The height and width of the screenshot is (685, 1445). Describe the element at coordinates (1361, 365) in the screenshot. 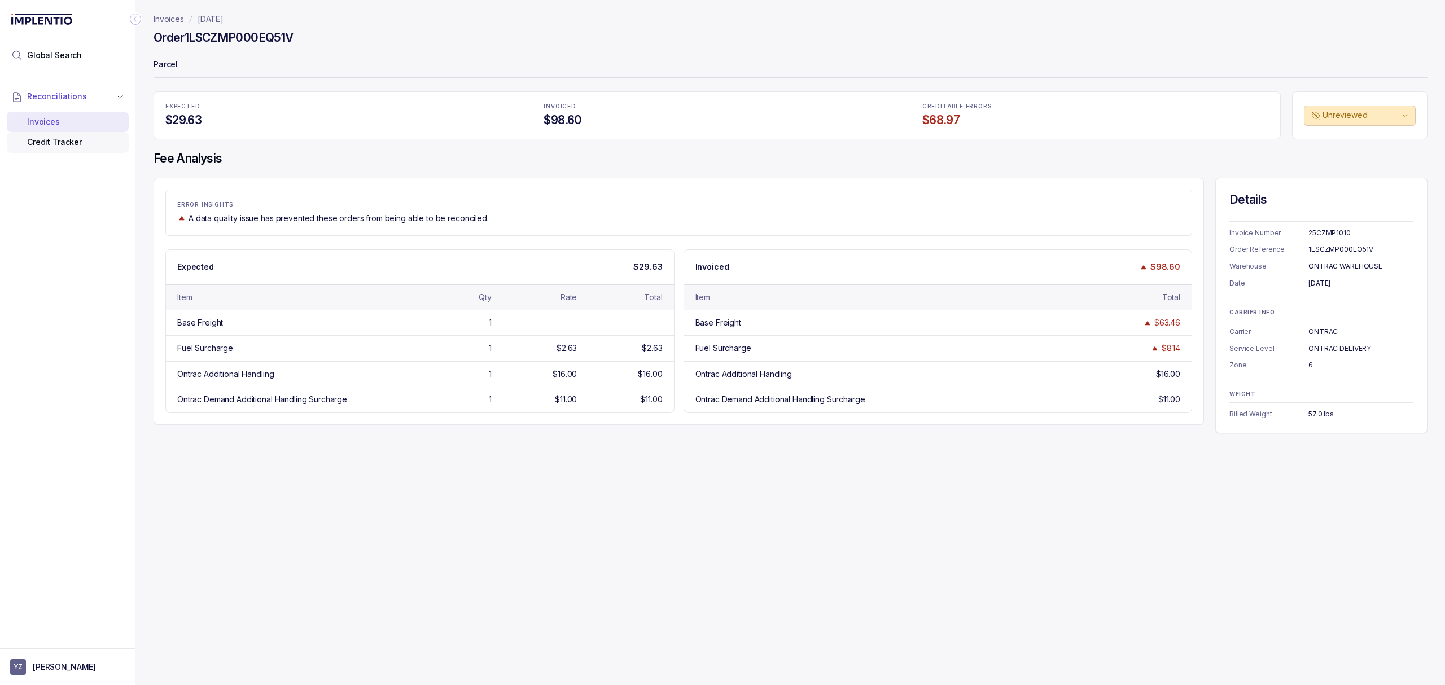

I see `div: 6` at that location.